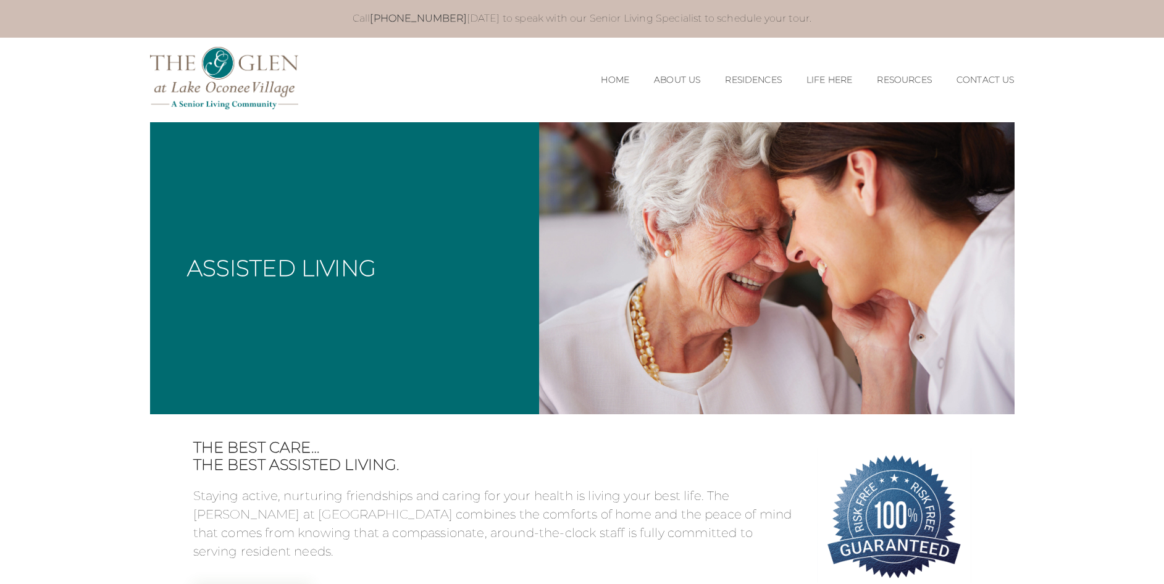 The width and height of the screenshot is (1164, 584). Describe the element at coordinates (904, 80) in the screenshot. I see `a: Resources` at that location.